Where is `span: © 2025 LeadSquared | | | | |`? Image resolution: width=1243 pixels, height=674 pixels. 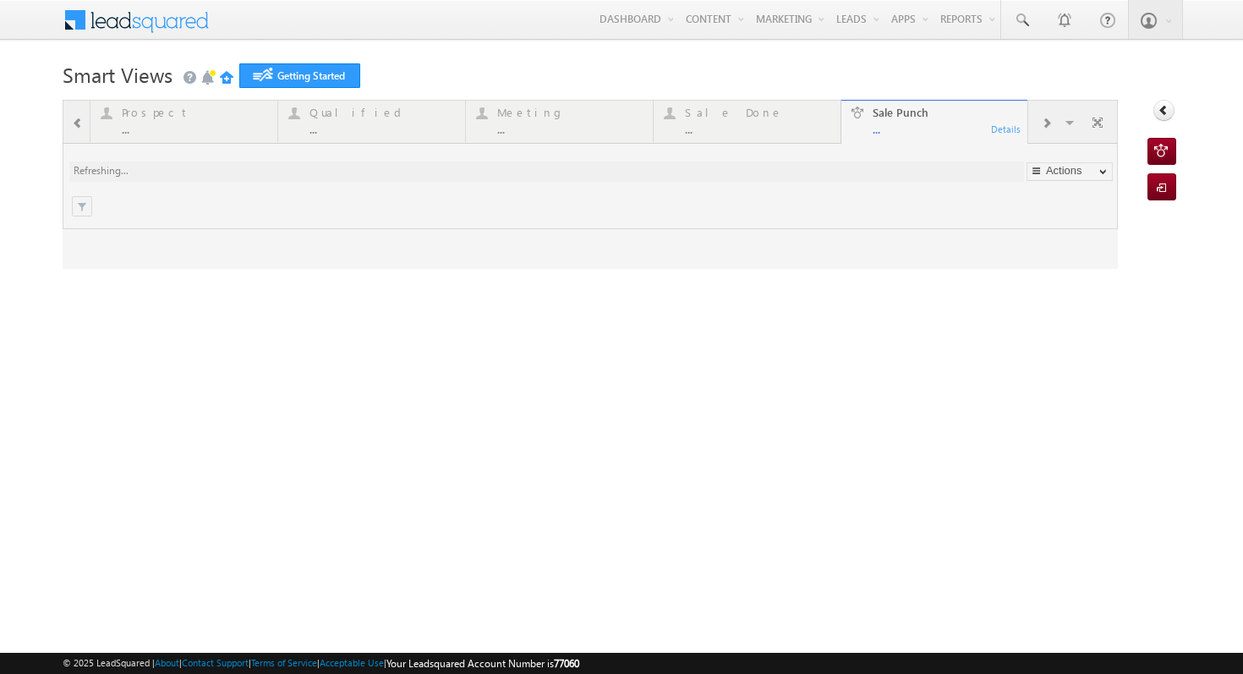 span: © 2025 LeadSquared | | | | | is located at coordinates (320, 663).